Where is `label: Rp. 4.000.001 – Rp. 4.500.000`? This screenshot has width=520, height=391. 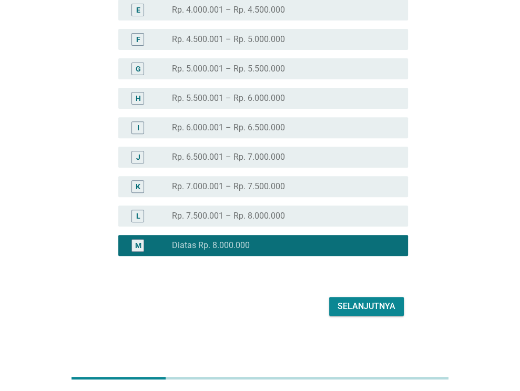 label: Rp. 4.000.001 – Rp. 4.500.000 is located at coordinates (228, 10).